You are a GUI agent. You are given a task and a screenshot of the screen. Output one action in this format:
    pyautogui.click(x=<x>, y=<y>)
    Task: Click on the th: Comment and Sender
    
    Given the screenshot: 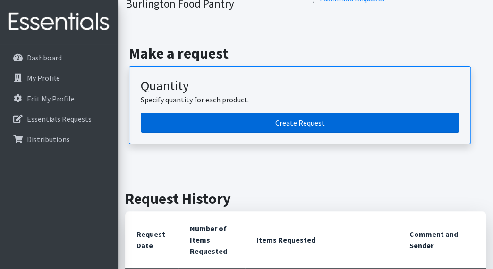 What is the action you would take?
    pyautogui.click(x=442, y=240)
    